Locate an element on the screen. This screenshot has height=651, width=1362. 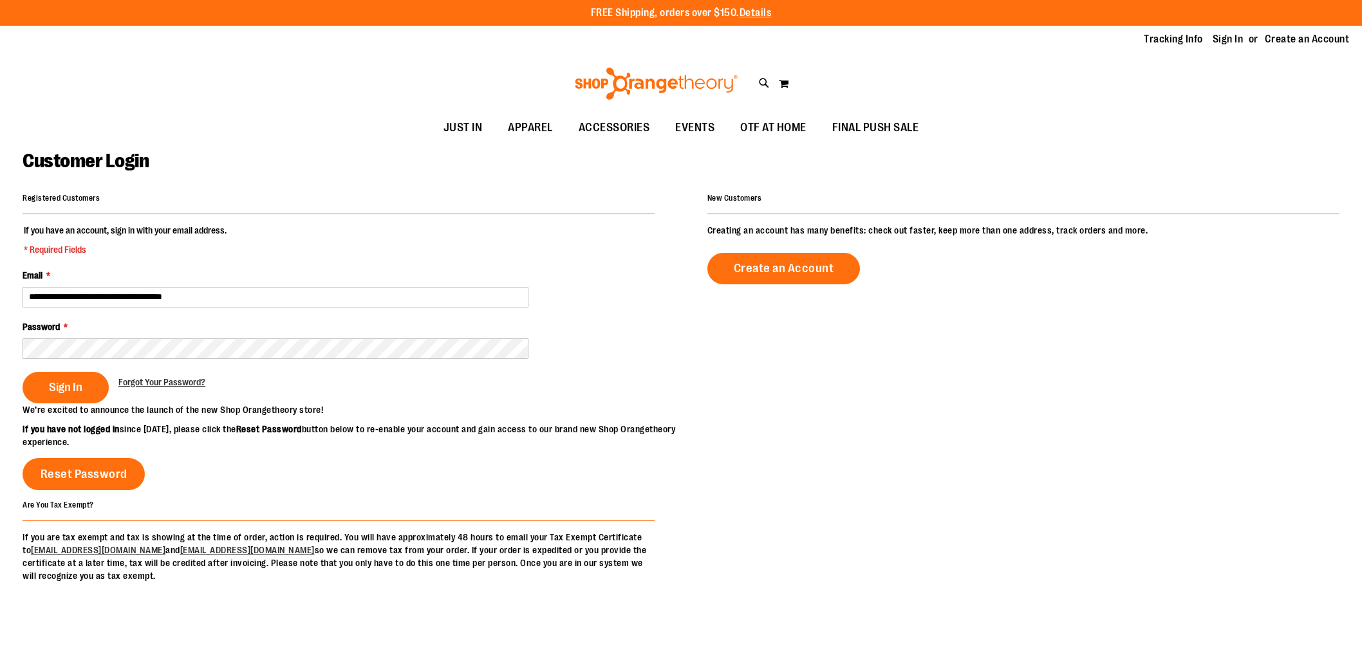
span: ACCESSORIES is located at coordinates (614, 127).